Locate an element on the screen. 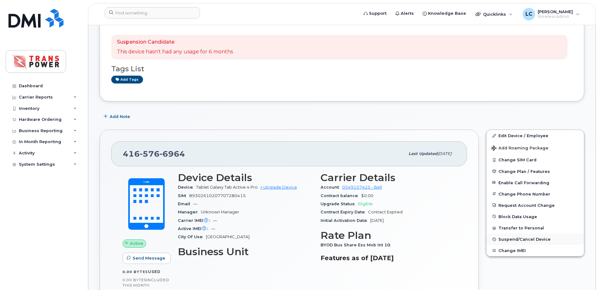  span: used is located at coordinates (154, 272).